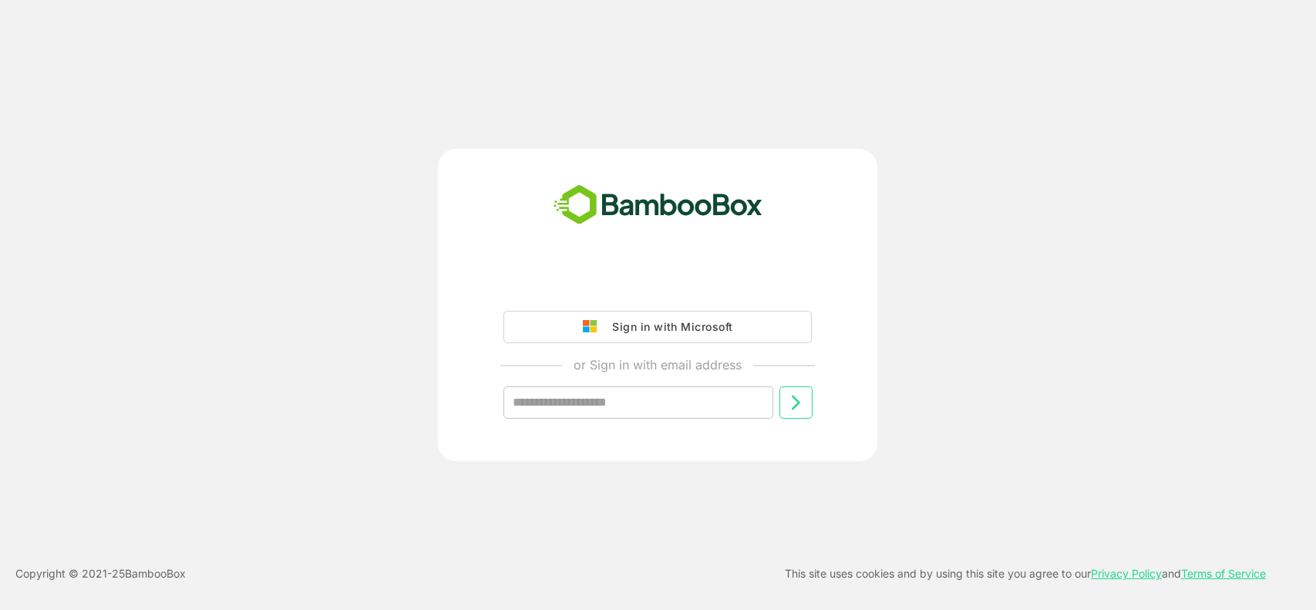  What do you see at coordinates (594, 327) in the screenshot?
I see `img: google` at bounding box center [594, 327].